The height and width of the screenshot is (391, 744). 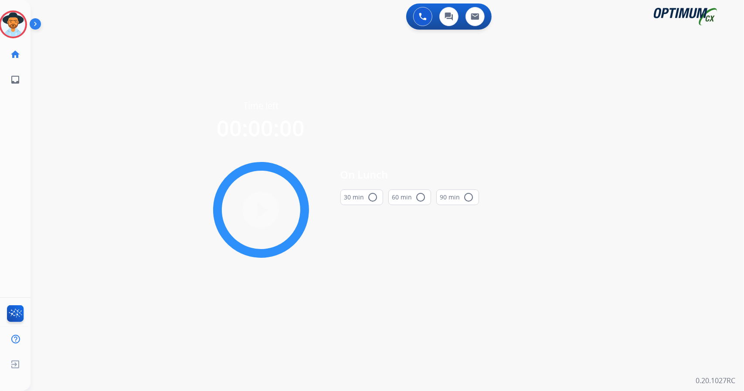 What do you see at coordinates (715, 381) in the screenshot?
I see `p: 0.20.1027RC` at bounding box center [715, 381].